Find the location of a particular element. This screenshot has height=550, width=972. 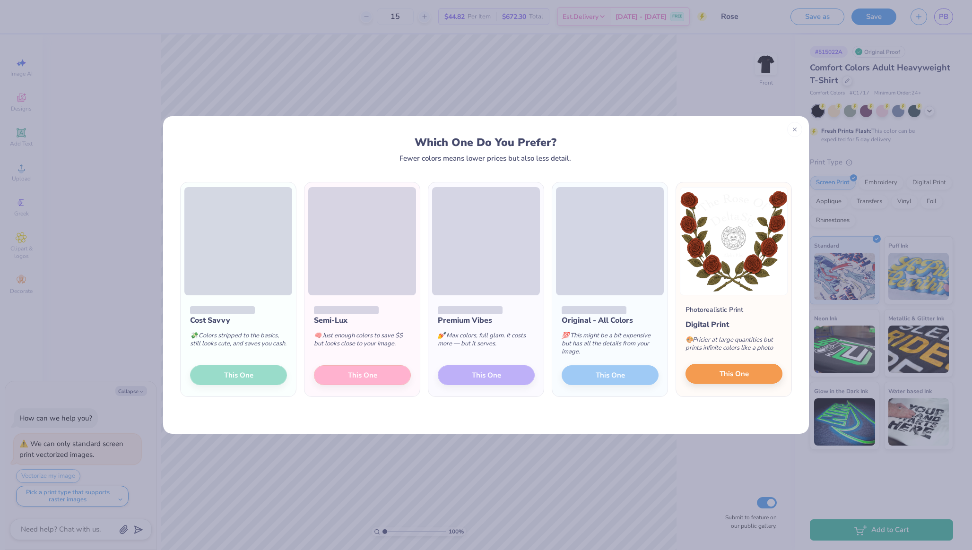

div: This might be a bit expensive but has all the details from your image. is located at coordinates (610, 346).